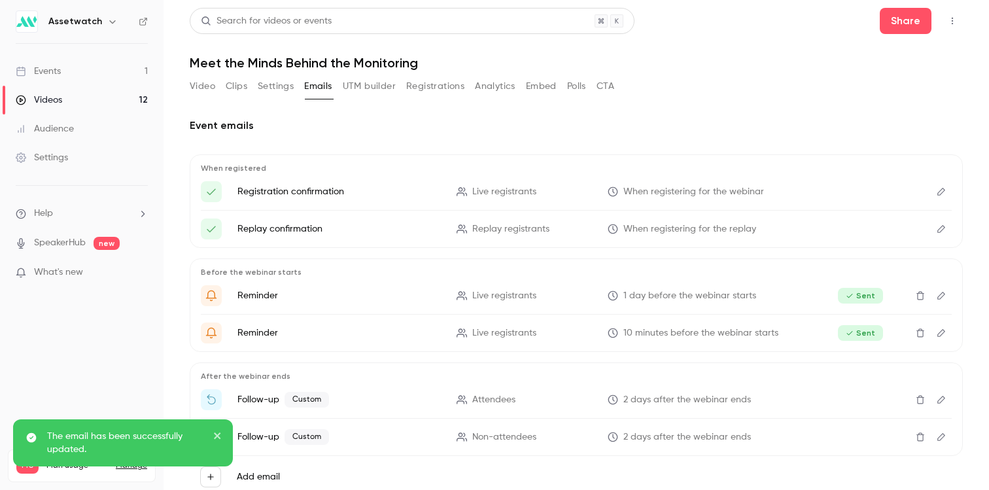 The width and height of the screenshot is (989, 490). I want to click on div: Search for videos or events, so click(266, 21).